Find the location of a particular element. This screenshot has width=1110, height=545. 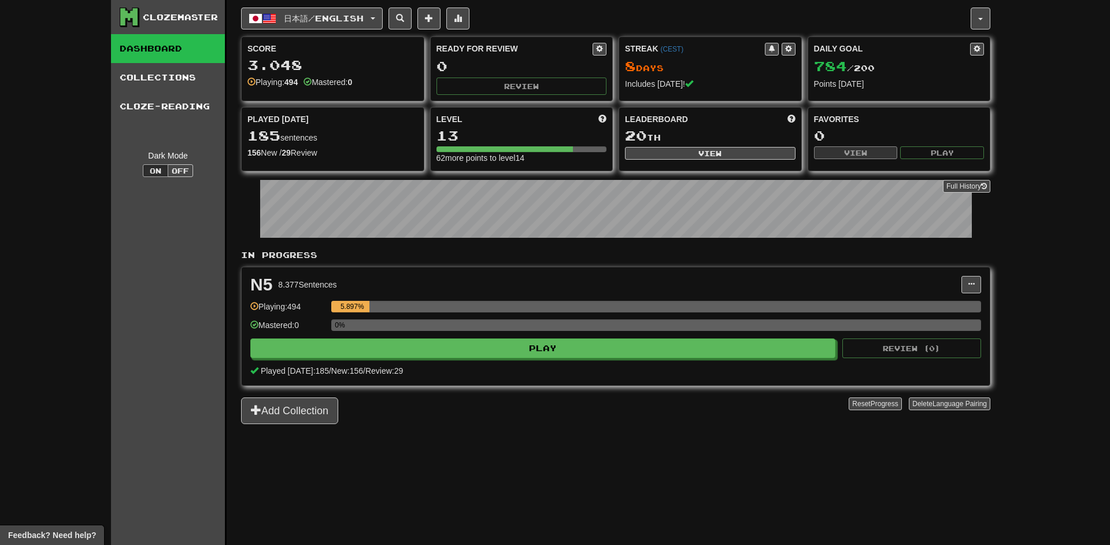

button: Review is located at coordinates (522, 86).